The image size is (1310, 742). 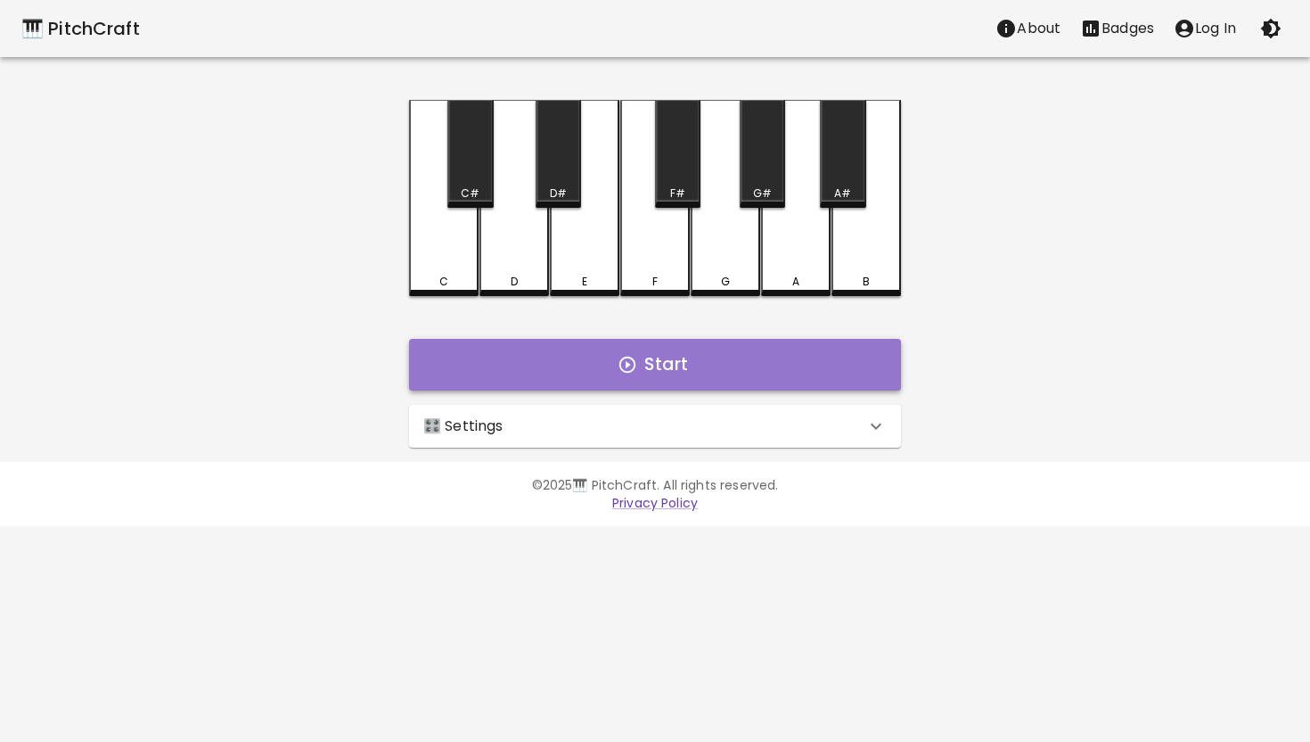 What do you see at coordinates (762, 193) in the screenshot?
I see `div: G#` at bounding box center [762, 193].